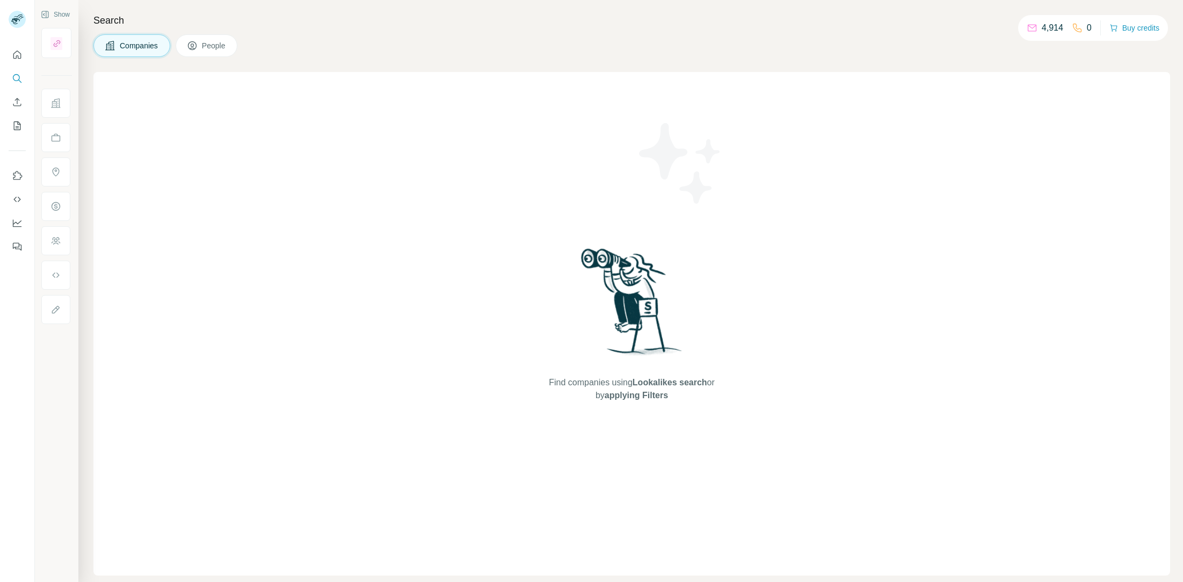 The image size is (1183, 582). I want to click on p: 4,914, so click(1052, 28).